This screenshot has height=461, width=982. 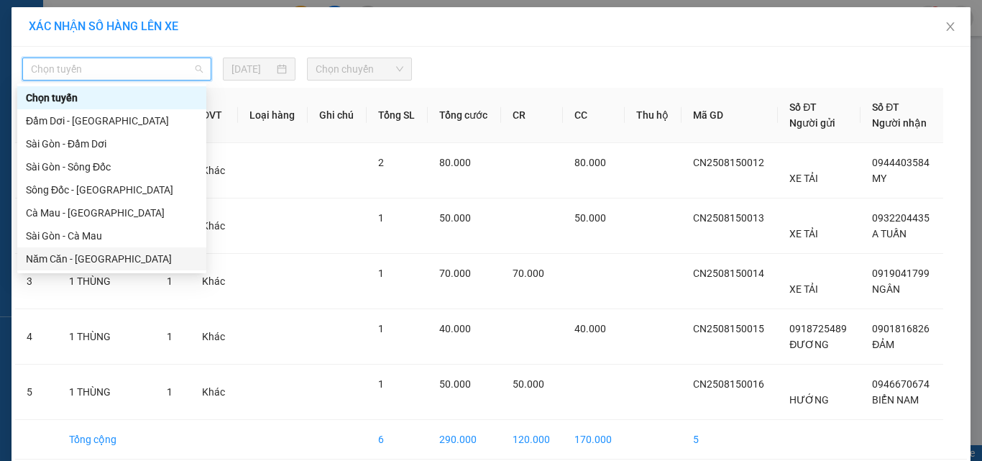 What do you see at coordinates (728, 218) in the screenshot?
I see `span: CN2508150013` at bounding box center [728, 218].